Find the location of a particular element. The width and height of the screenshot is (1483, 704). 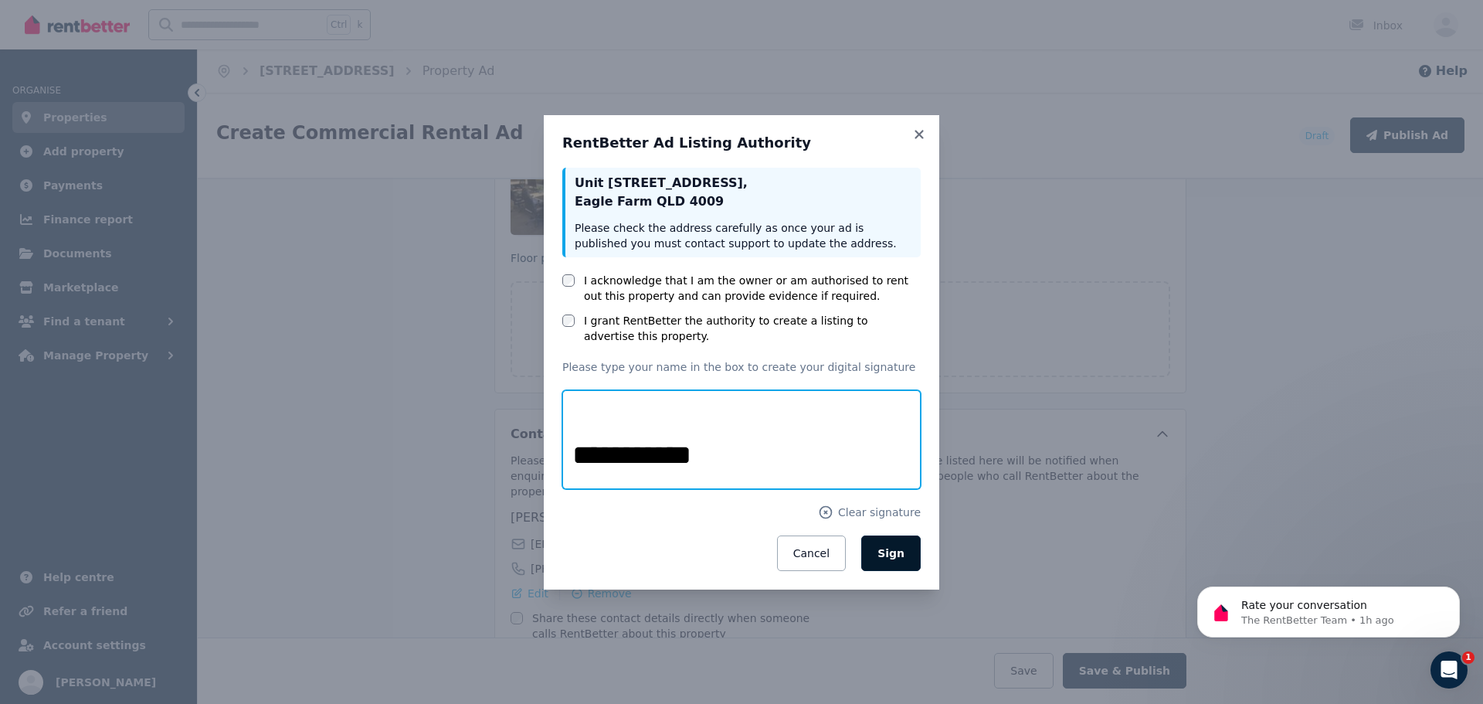

label: I grant RentBetter the authority to create a listing to advertise this property. is located at coordinates (752, 328).